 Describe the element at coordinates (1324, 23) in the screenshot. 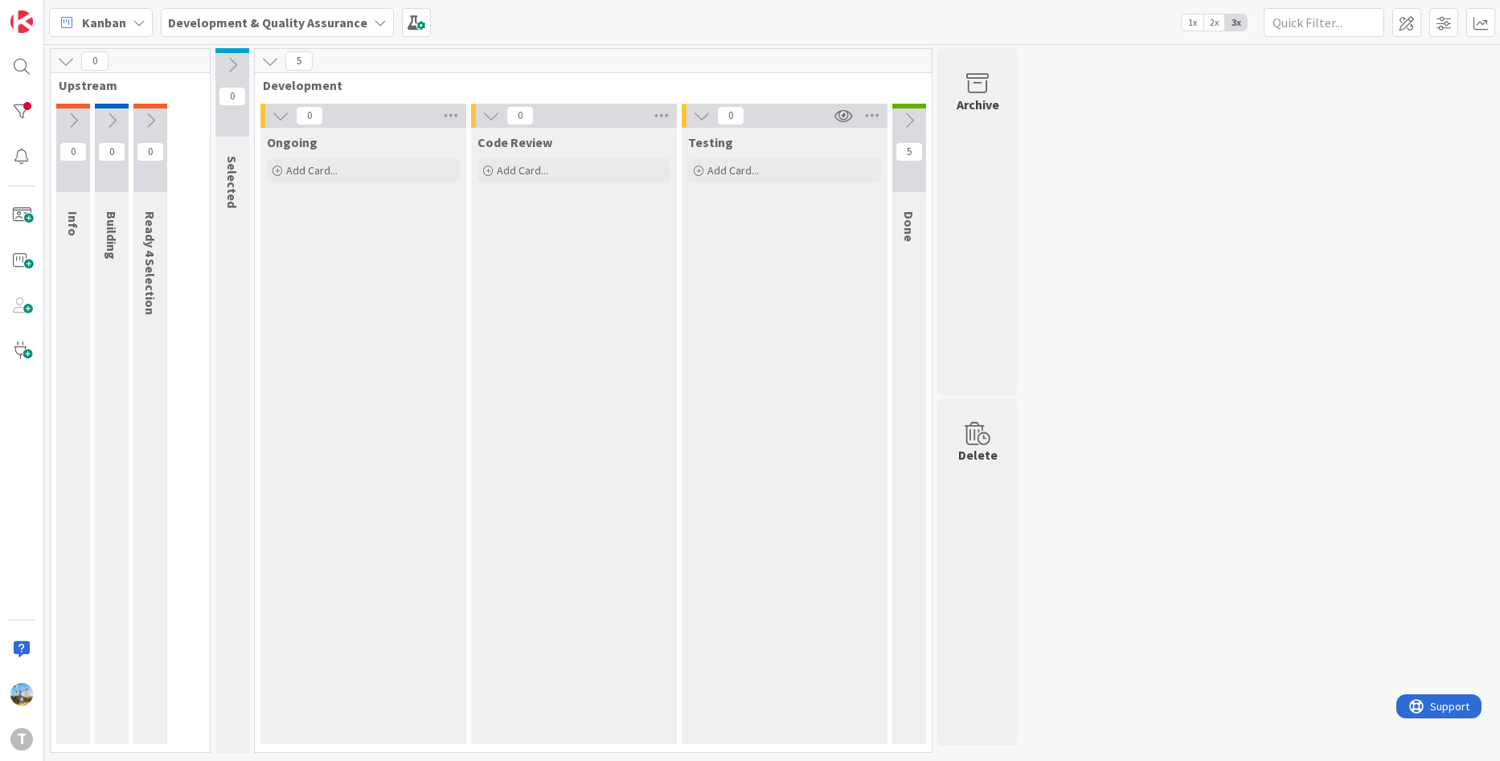

I see `input: Quick Filter...` at that location.